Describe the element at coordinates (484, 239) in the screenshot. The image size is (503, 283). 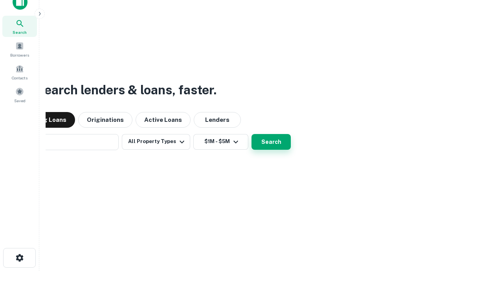
I see `div: Chat Widget` at that location.